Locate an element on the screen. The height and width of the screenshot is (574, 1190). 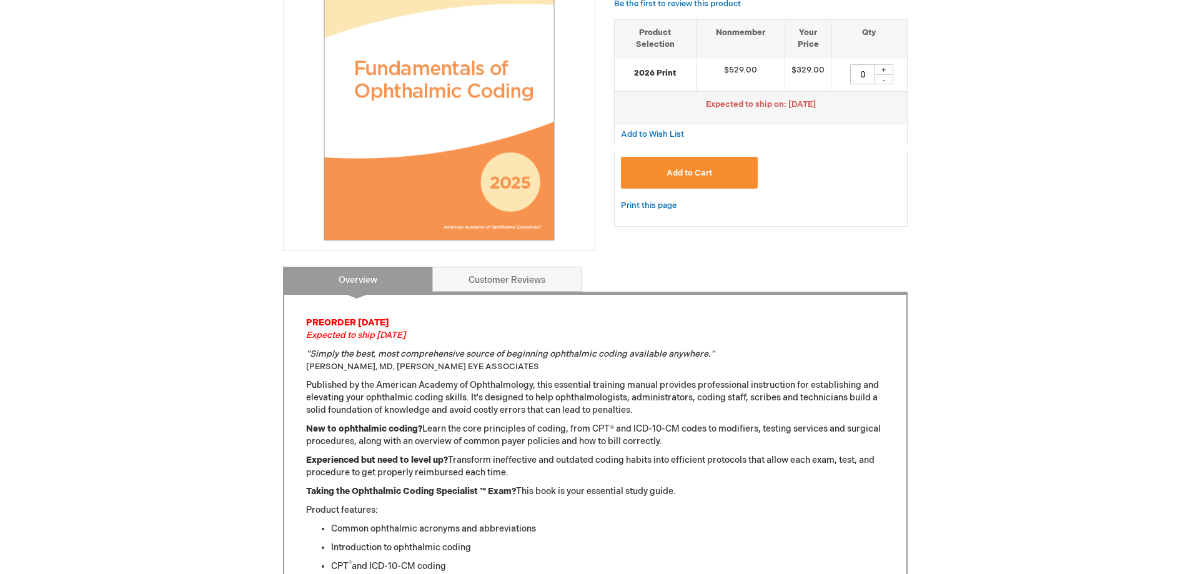
p: Published by the American Academy of Ophthalmology, this essential training manual provides profe... is located at coordinates (596, 398).